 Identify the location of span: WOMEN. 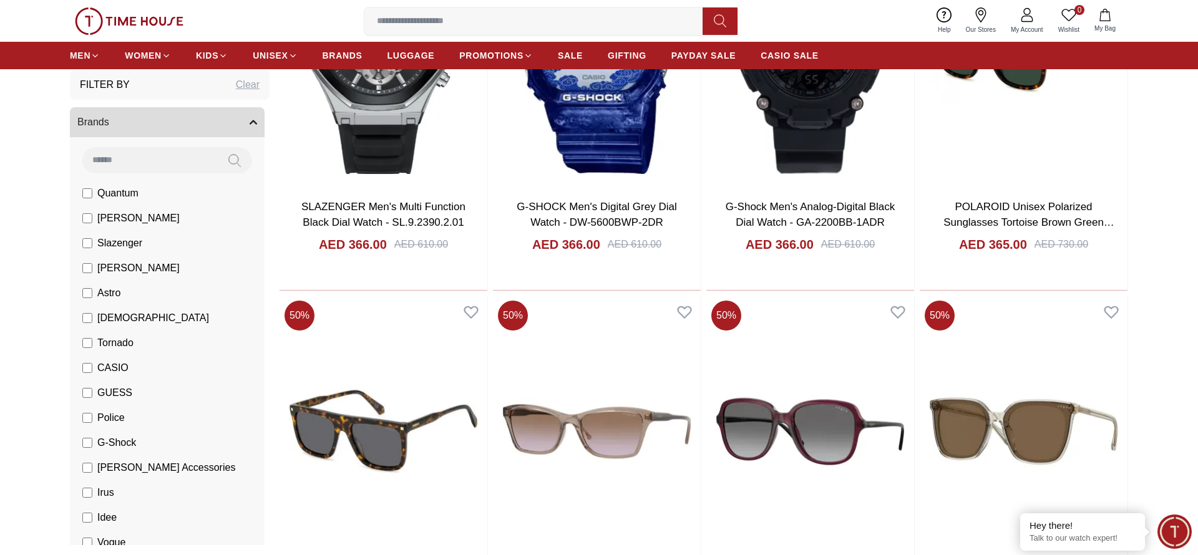
(143, 56).